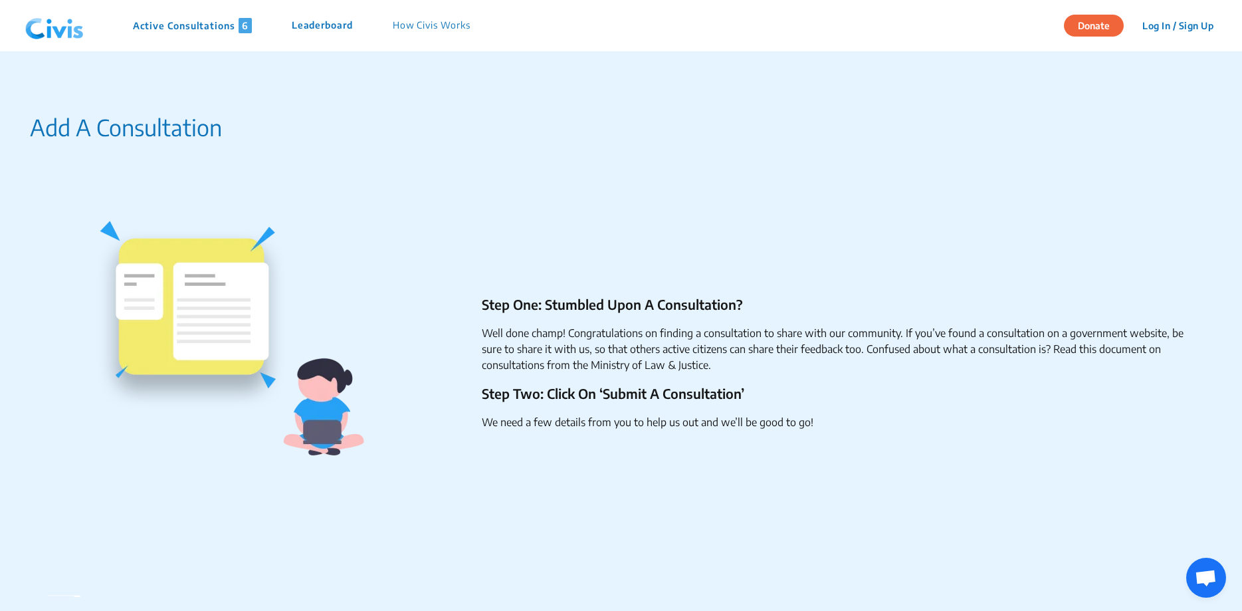 The width and height of the screenshot is (1242, 611). Describe the element at coordinates (842, 422) in the screenshot. I see `li: We need a few details from you to help us out and we’ll be good to go!` at that location.